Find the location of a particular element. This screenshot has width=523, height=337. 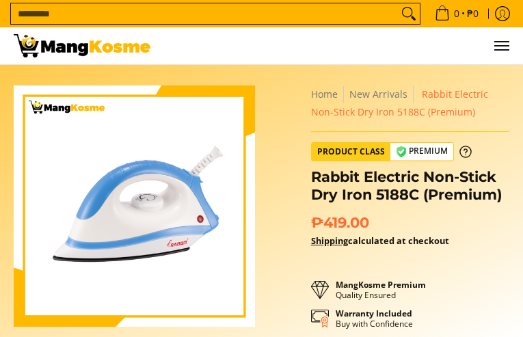

img: premium-badge-icon.webp is located at coordinates (402, 152).